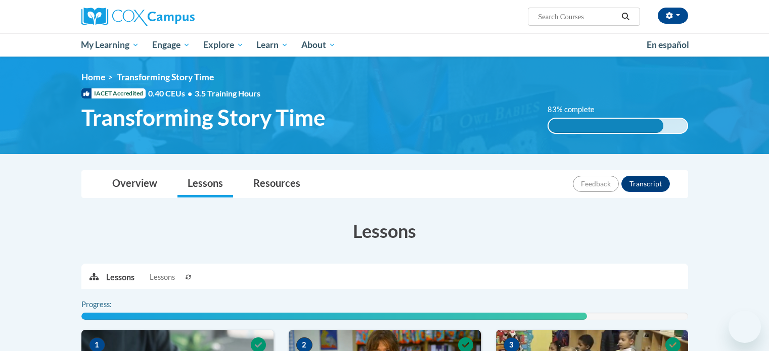  Describe the element at coordinates (646, 184) in the screenshot. I see `button: Transcript` at that location.